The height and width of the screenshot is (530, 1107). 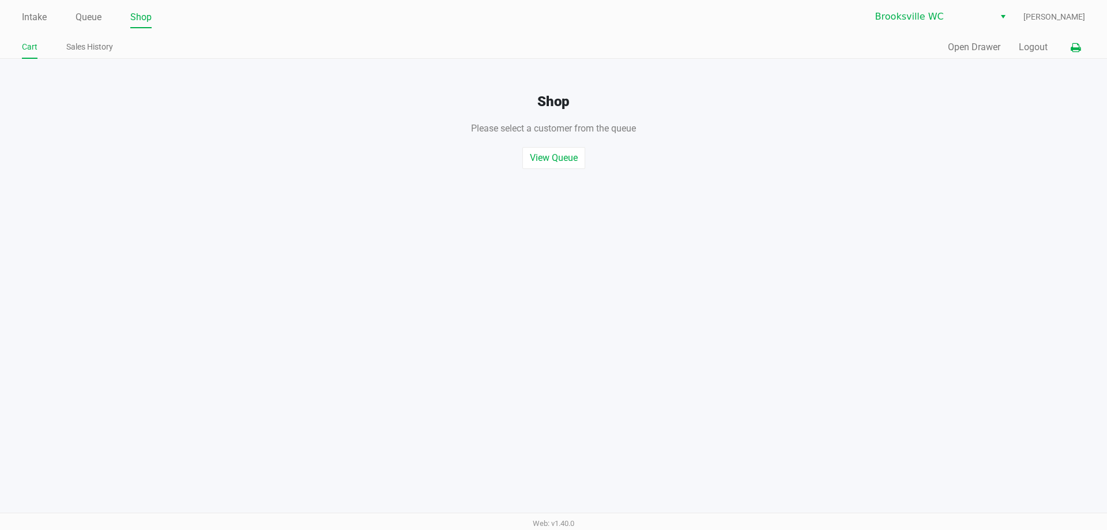 What do you see at coordinates (553, 523) in the screenshot?
I see `span: Web: v1.40.0` at bounding box center [553, 523].